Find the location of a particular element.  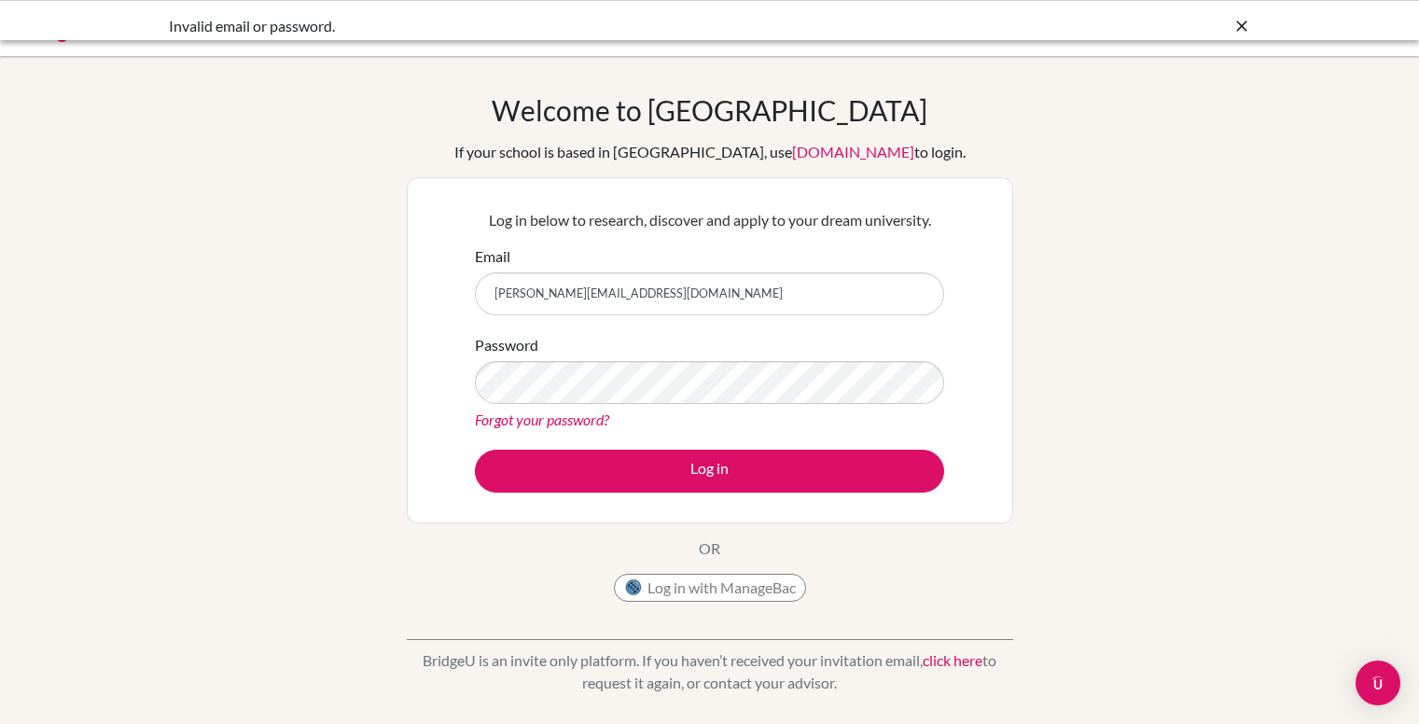

label: Email is located at coordinates (493, 257).